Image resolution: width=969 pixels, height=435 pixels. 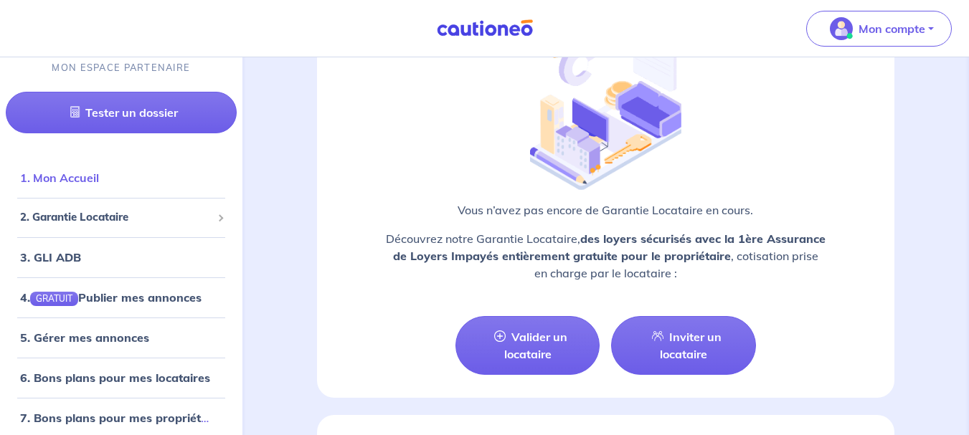 What do you see at coordinates (121, 338) in the screenshot?
I see `div: 5. Gérer mes annonces` at bounding box center [121, 338].